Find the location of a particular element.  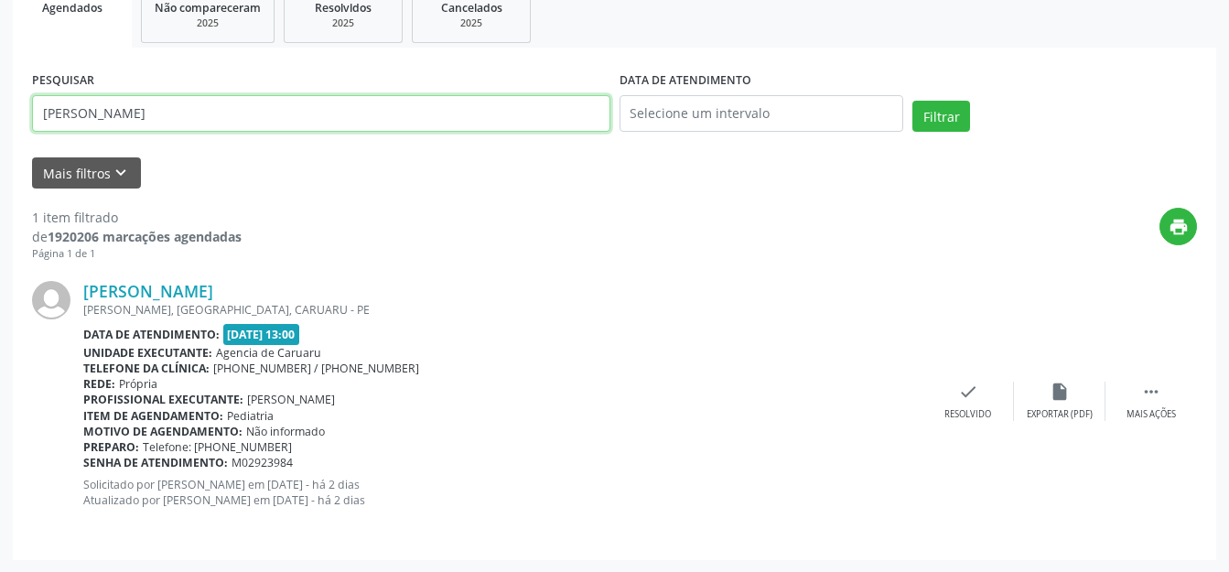

b: Profissional executante: is located at coordinates (163, 399).